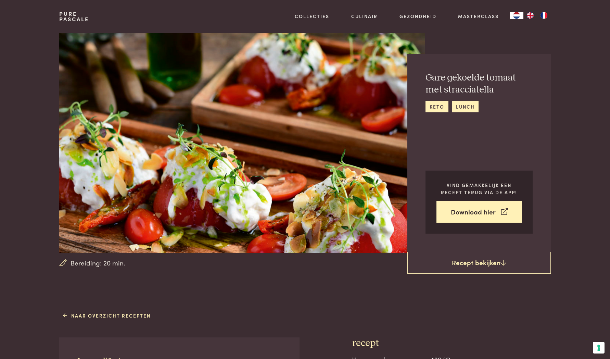 The image size is (610, 359). I want to click on a: Masterclass, so click(479, 16).